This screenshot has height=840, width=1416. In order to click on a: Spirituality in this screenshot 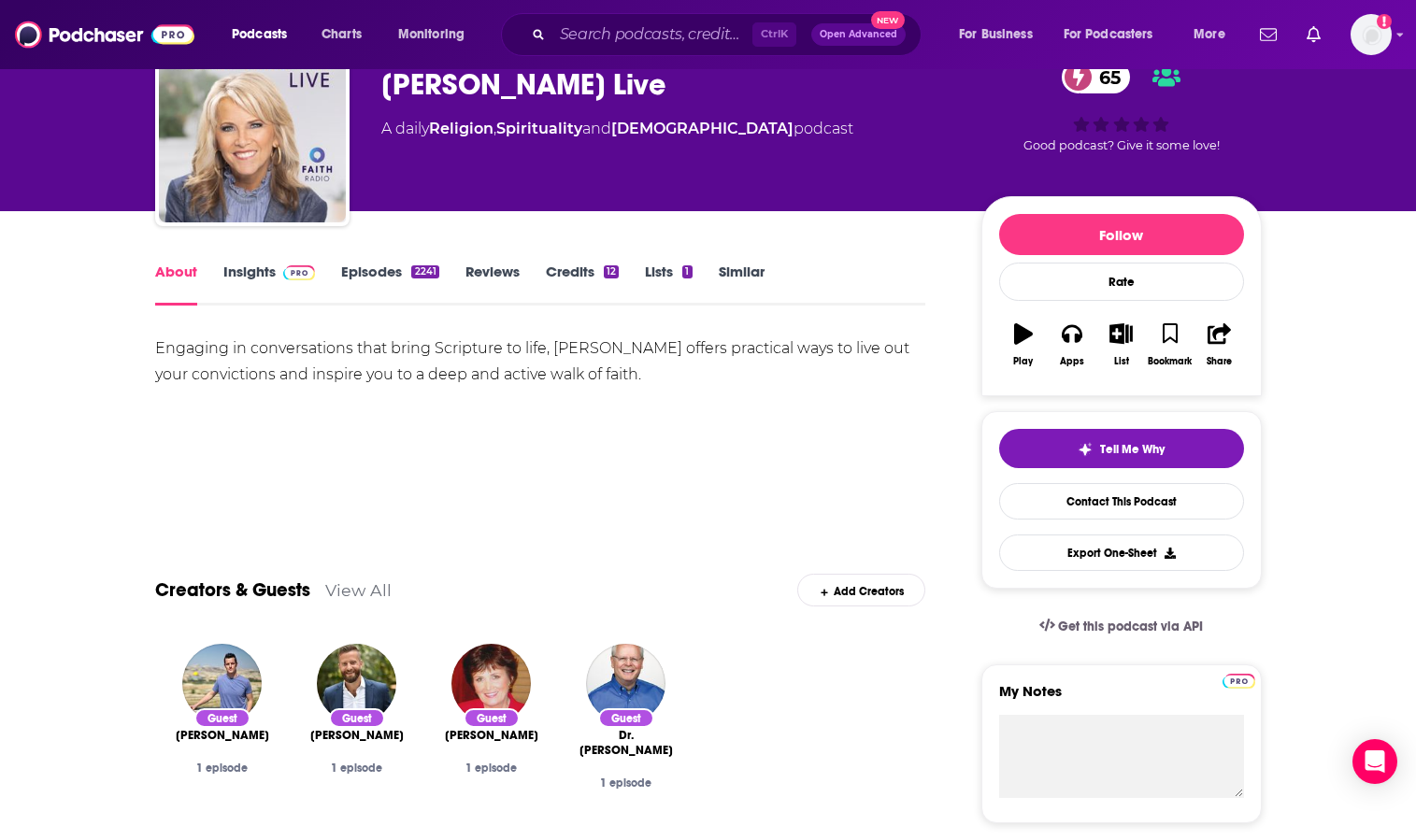, I will do `click(539, 128)`.